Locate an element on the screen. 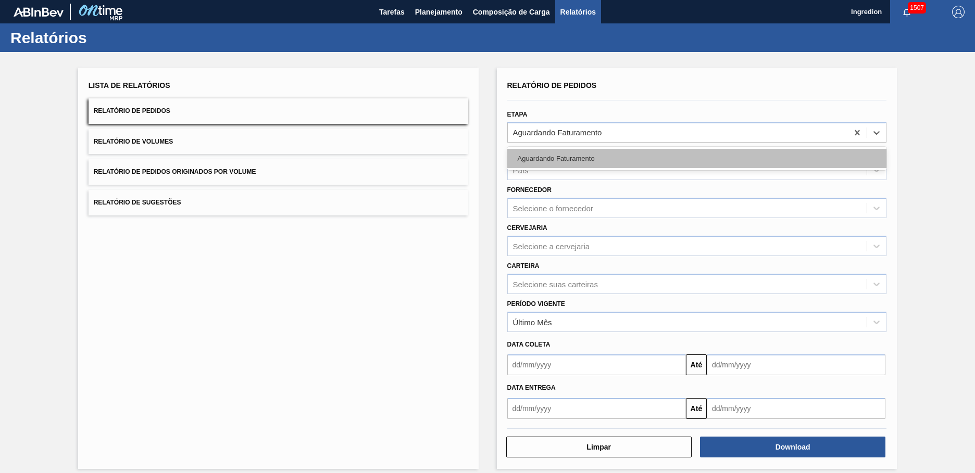 The image size is (975, 473). div: Último Mês is located at coordinates (532, 322).